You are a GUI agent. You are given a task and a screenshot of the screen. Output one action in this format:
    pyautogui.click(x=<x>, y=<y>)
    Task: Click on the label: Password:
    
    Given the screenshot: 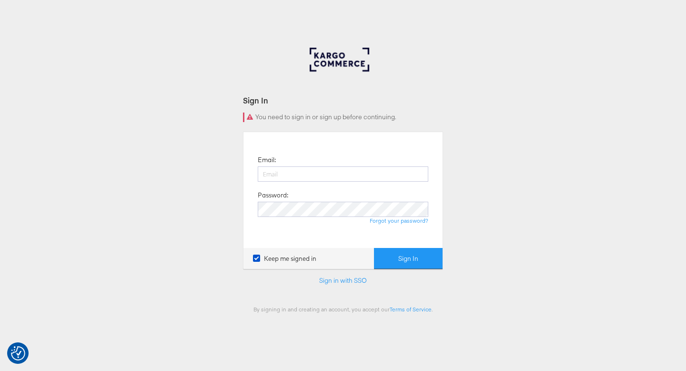 What is the action you would take?
    pyautogui.click(x=273, y=195)
    